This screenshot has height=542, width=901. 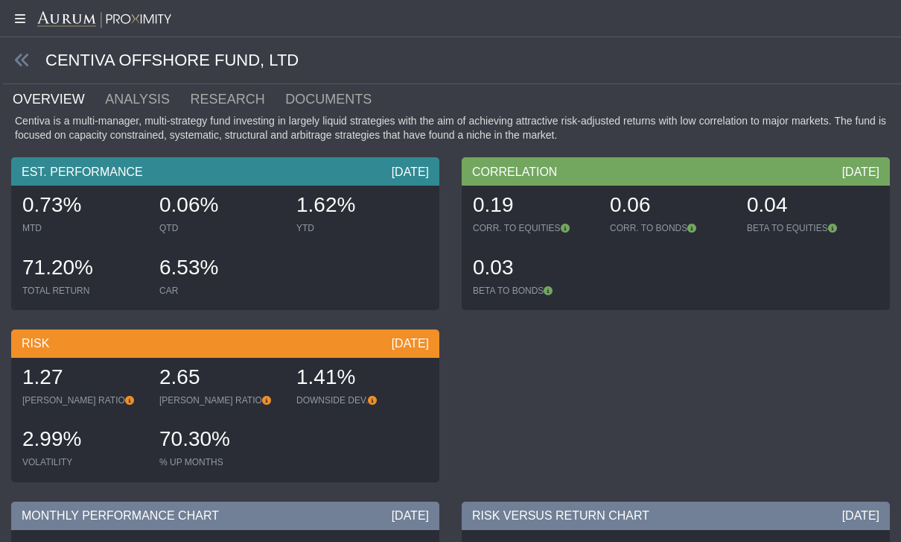 I want to click on div: VOLATILITY, so click(x=83, y=462).